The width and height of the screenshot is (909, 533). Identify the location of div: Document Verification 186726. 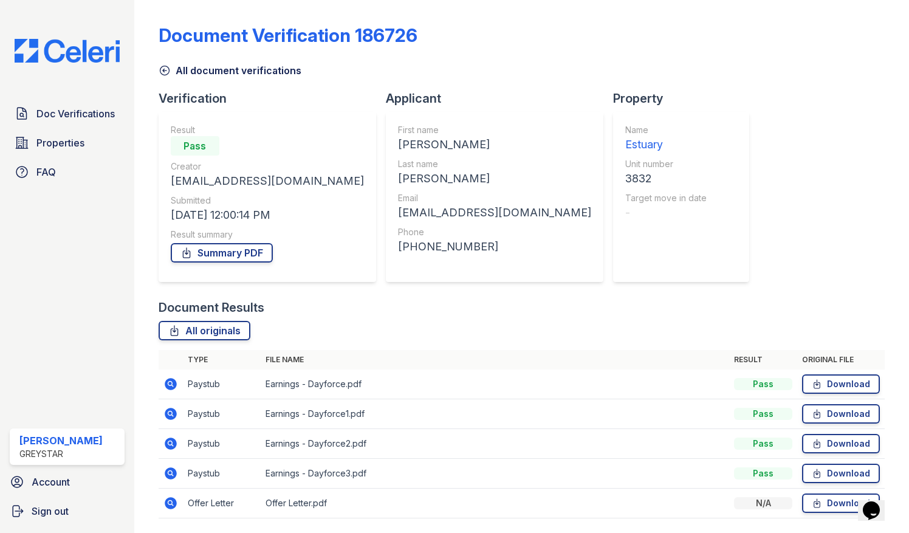
(288, 35).